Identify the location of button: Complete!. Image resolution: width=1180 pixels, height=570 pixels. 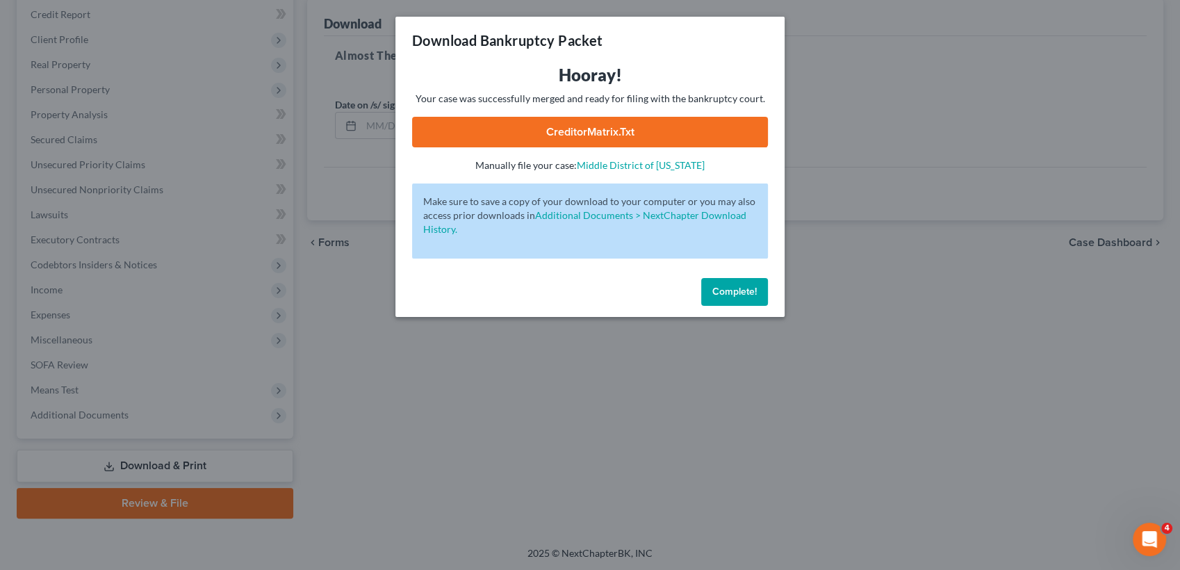
(735, 292).